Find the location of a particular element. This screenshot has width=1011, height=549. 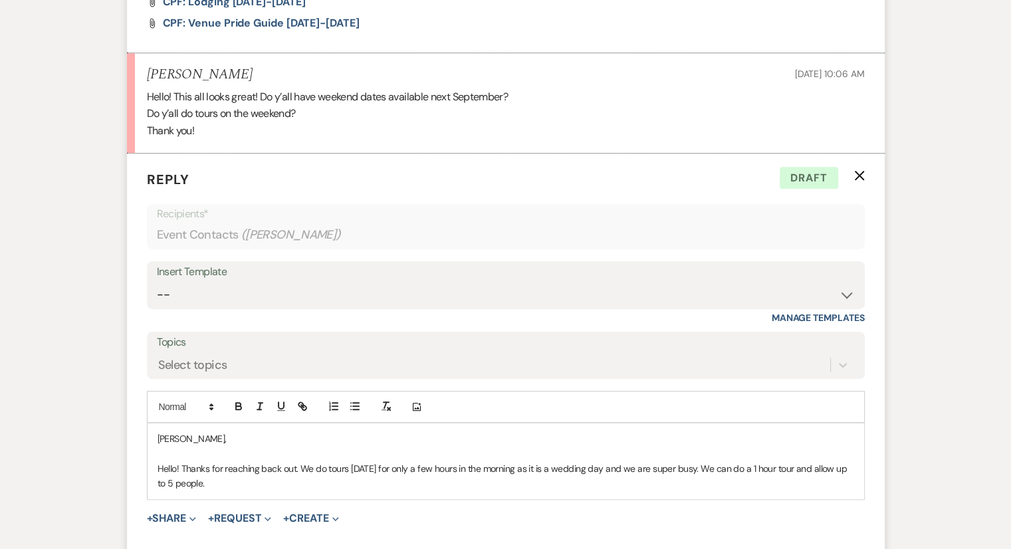

div: Insert Template is located at coordinates (506, 272).